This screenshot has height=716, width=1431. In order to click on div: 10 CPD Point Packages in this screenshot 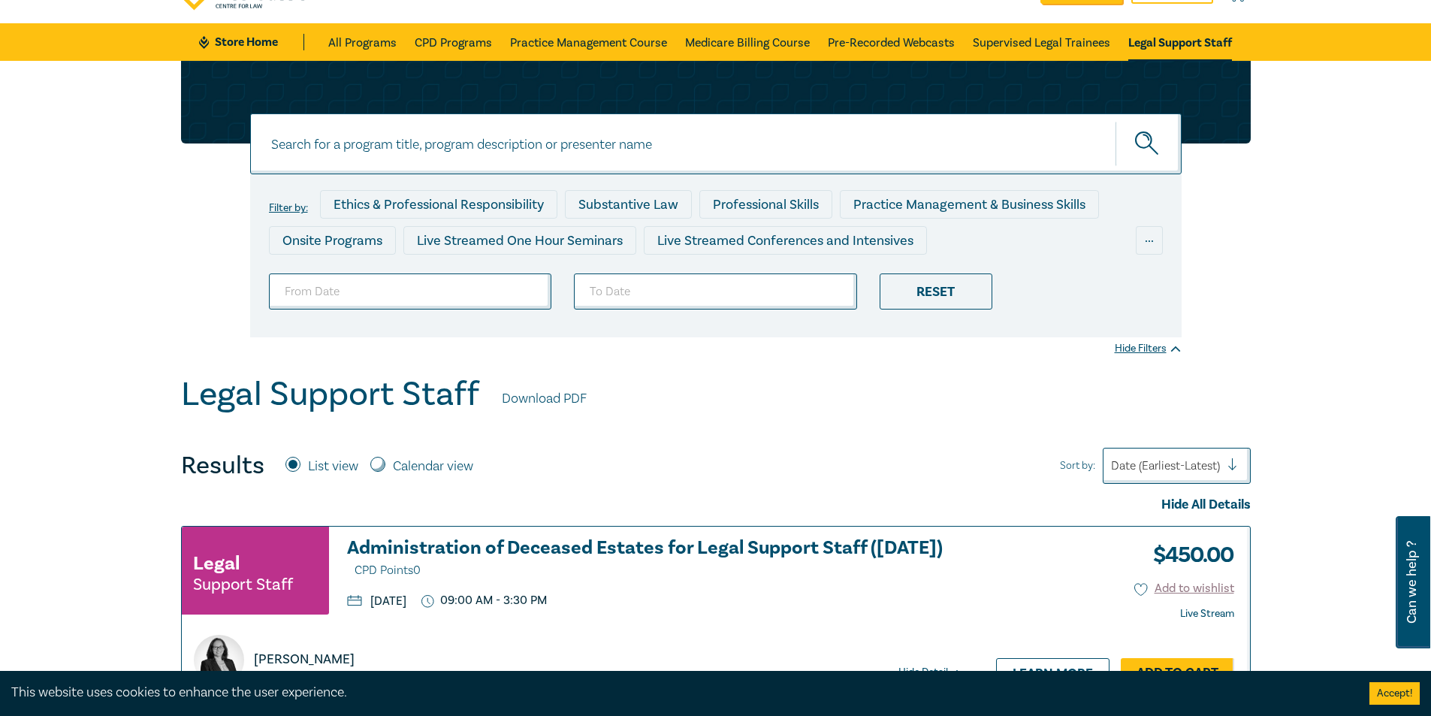, I will do `click(777, 276)`.